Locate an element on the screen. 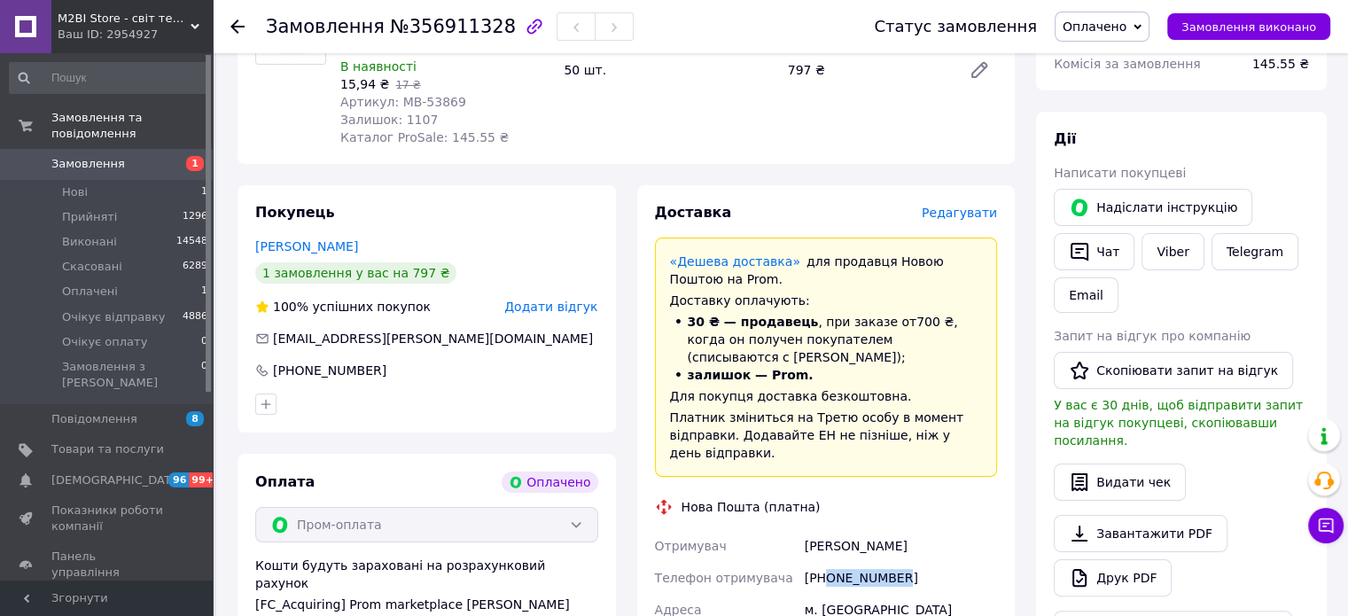 The image size is (1348, 616). span: Нові is located at coordinates (74, 192).